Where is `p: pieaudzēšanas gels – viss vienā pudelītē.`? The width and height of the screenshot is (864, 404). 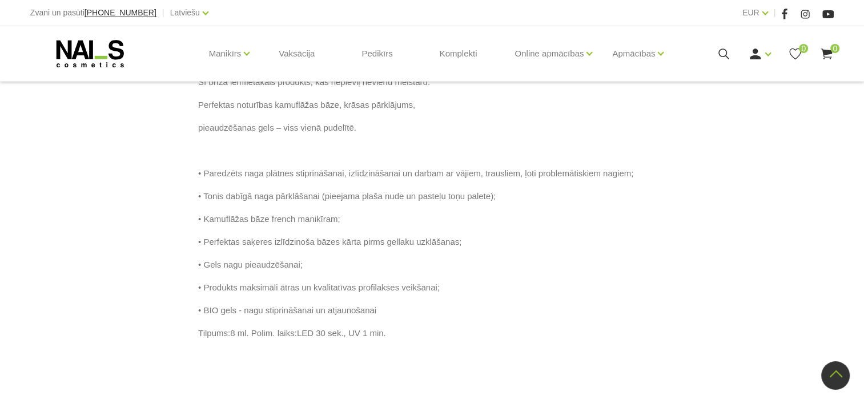
p: pieaudzēšanas gels – viss vienā pudelītē. is located at coordinates (432, 128).